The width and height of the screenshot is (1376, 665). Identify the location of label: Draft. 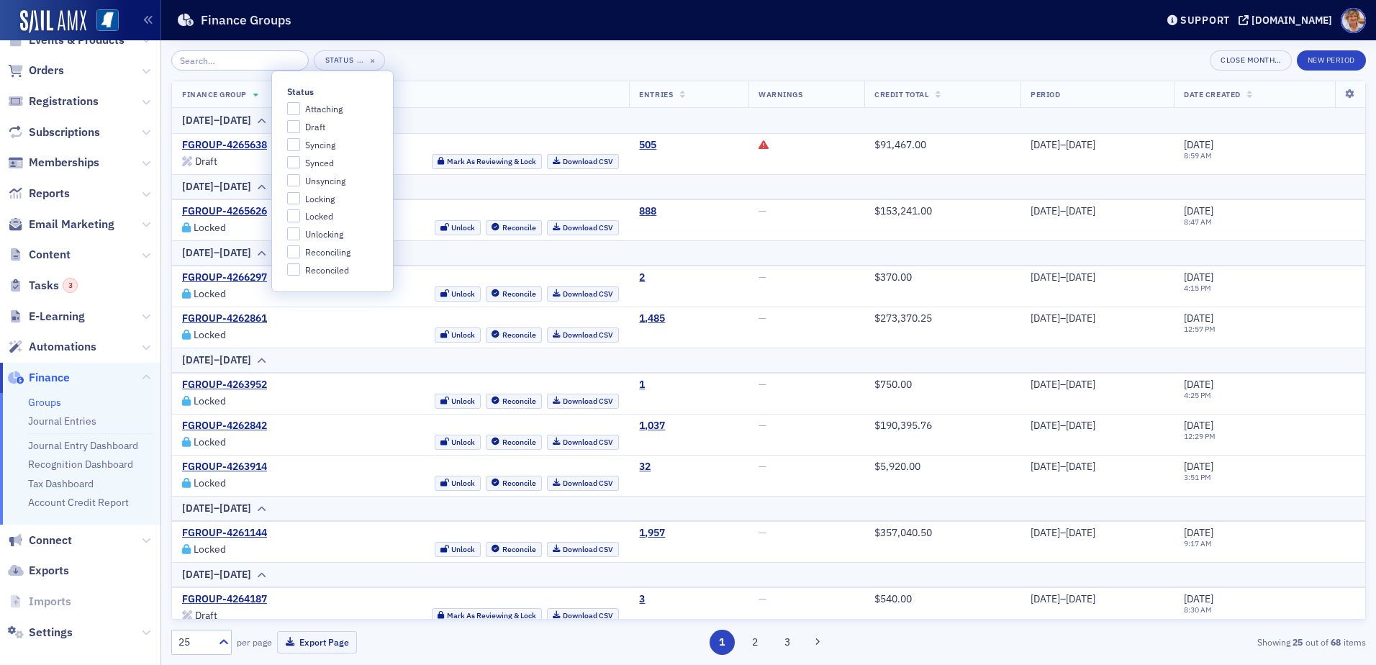
(319, 127).